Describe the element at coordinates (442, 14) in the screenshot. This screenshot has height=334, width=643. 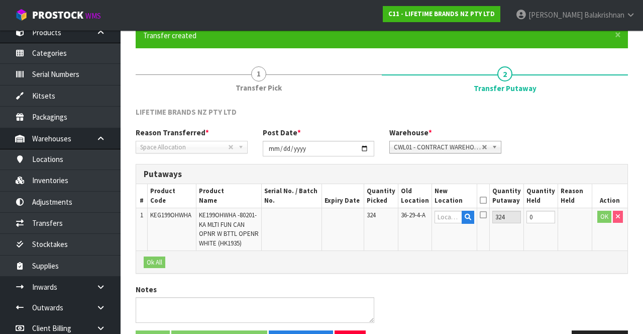
I see `a: C11 - LIFETIME BRANDS NZ PTY LTD` at that location.